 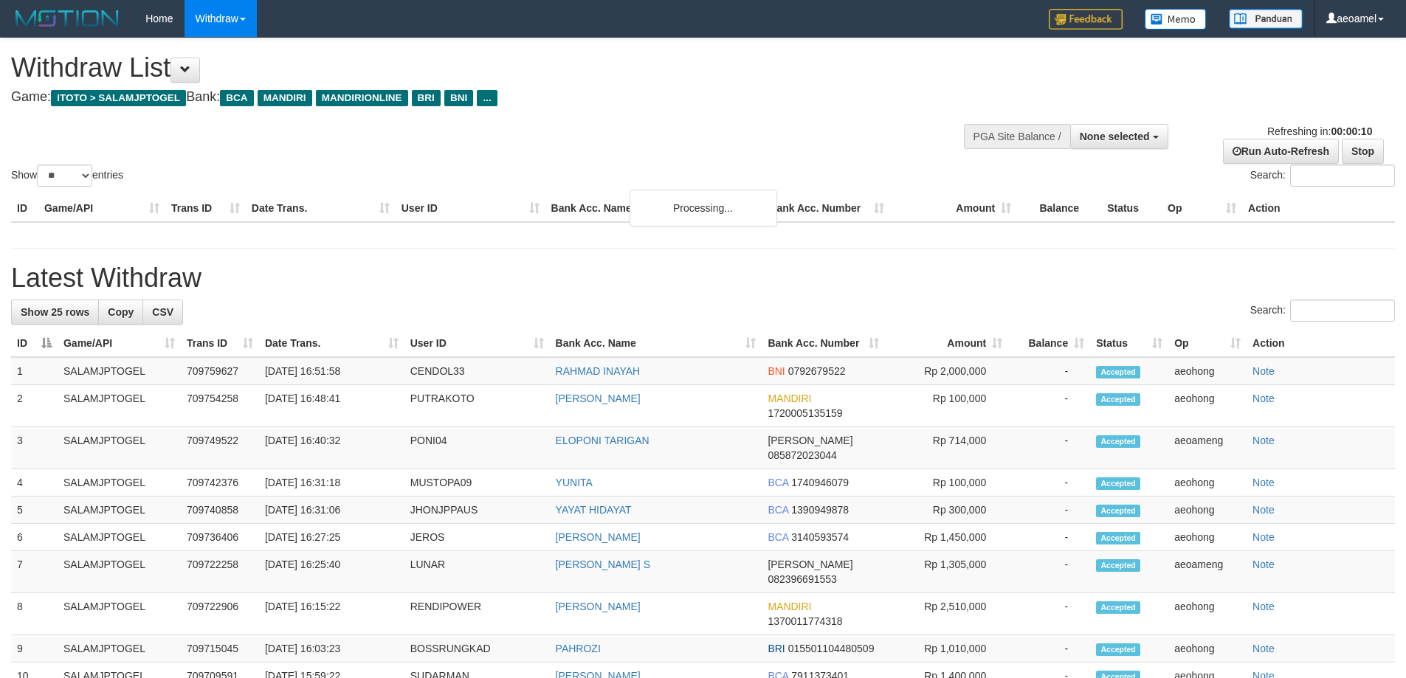 I want to click on th: ID: activate to sort column descending, so click(x=34, y=343).